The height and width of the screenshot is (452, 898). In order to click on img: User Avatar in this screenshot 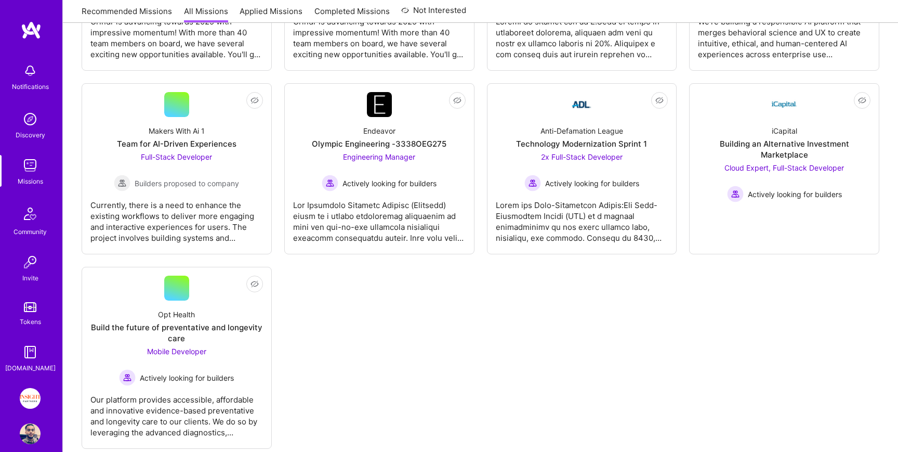, I will do `click(30, 433)`.